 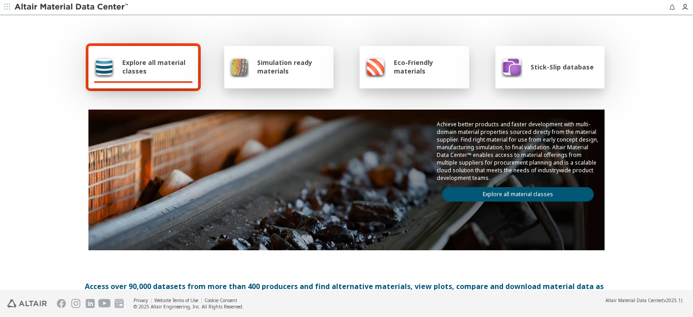 What do you see at coordinates (27, 304) in the screenshot?
I see `img: Altair Engineering` at bounding box center [27, 304].